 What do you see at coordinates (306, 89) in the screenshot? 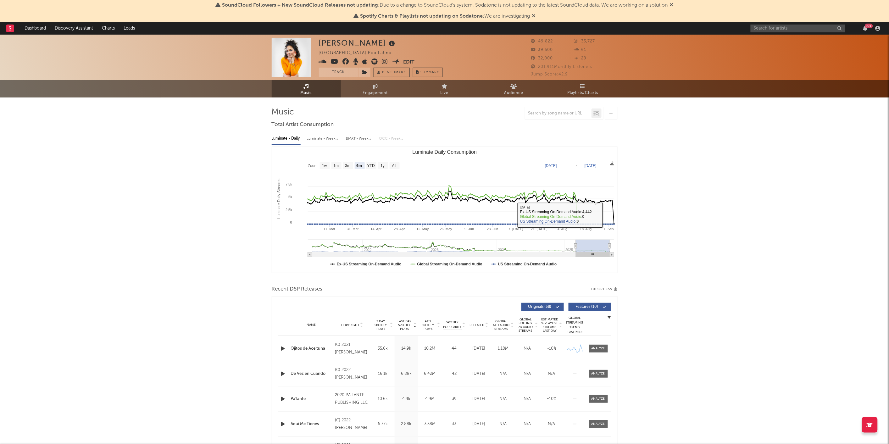
I see `a: Music` at bounding box center [306, 89].